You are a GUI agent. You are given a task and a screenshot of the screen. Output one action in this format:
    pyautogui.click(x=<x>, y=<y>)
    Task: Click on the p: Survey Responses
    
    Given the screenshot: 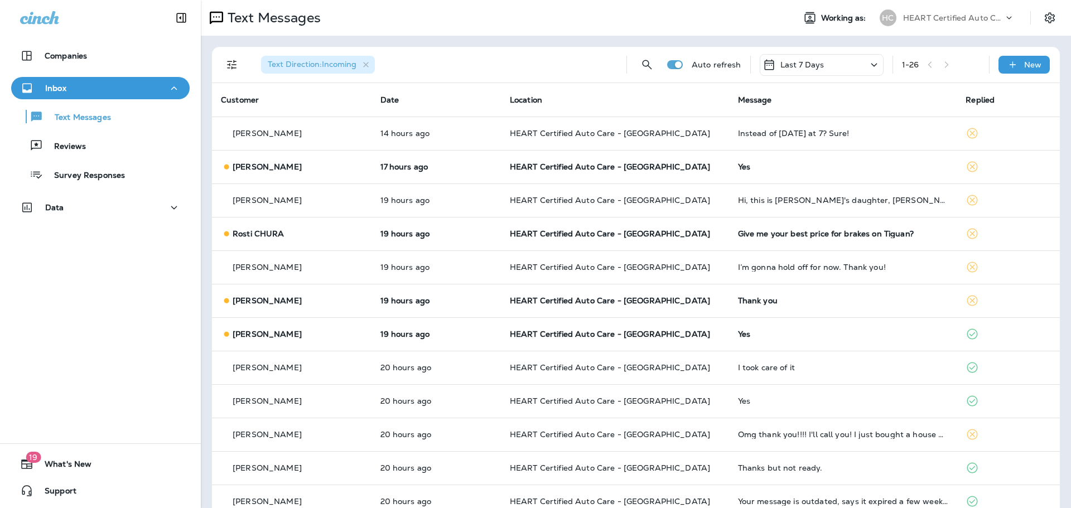 What is the action you would take?
    pyautogui.click(x=84, y=176)
    